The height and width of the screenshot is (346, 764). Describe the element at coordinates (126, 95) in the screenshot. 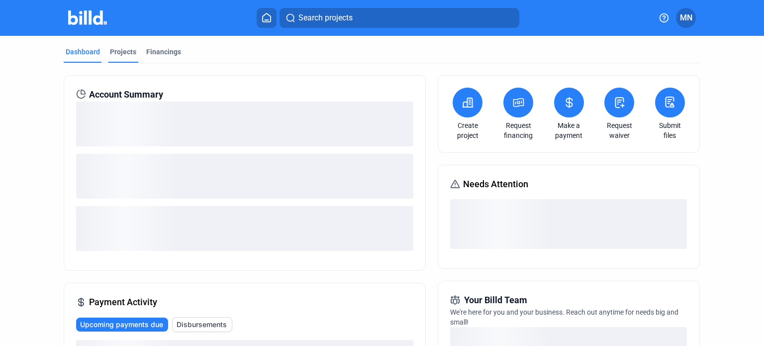

I see `span: Account Summary` at that location.